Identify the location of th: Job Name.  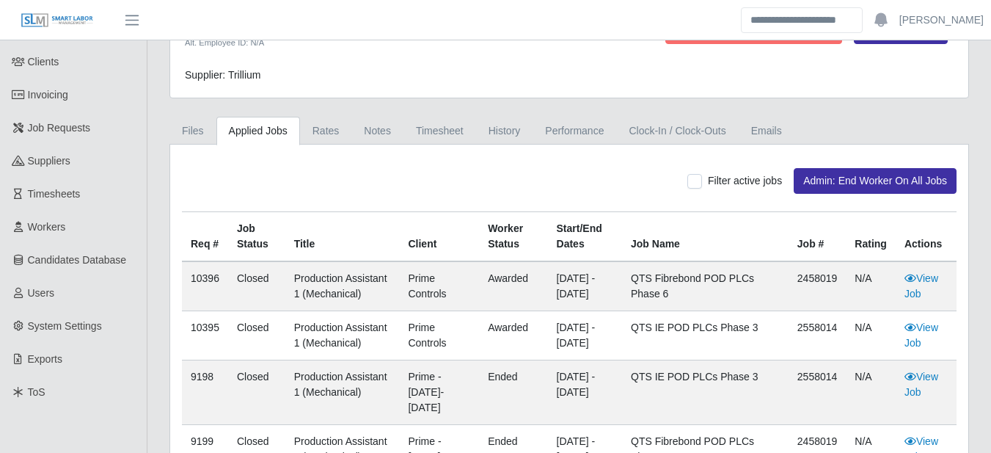
(705, 237).